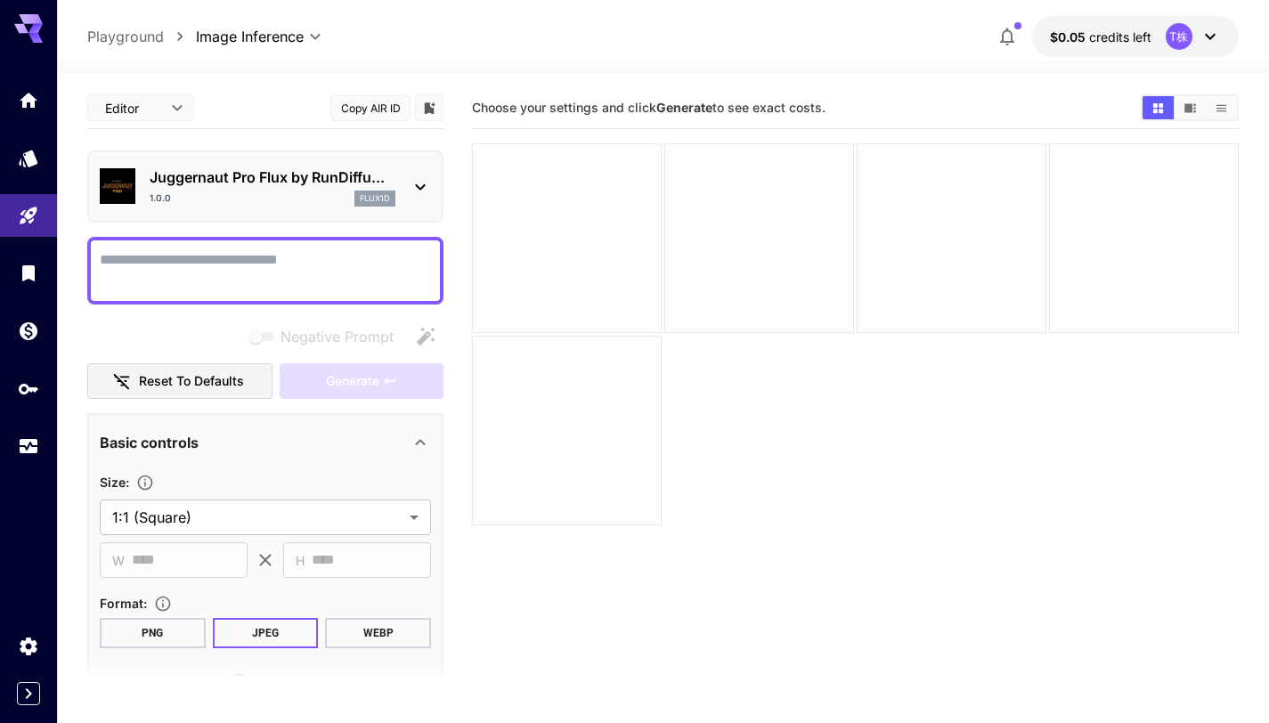 This screenshot has height=723, width=1269. What do you see at coordinates (1179, 37) in the screenshot?
I see `div: T株` at bounding box center [1179, 37].